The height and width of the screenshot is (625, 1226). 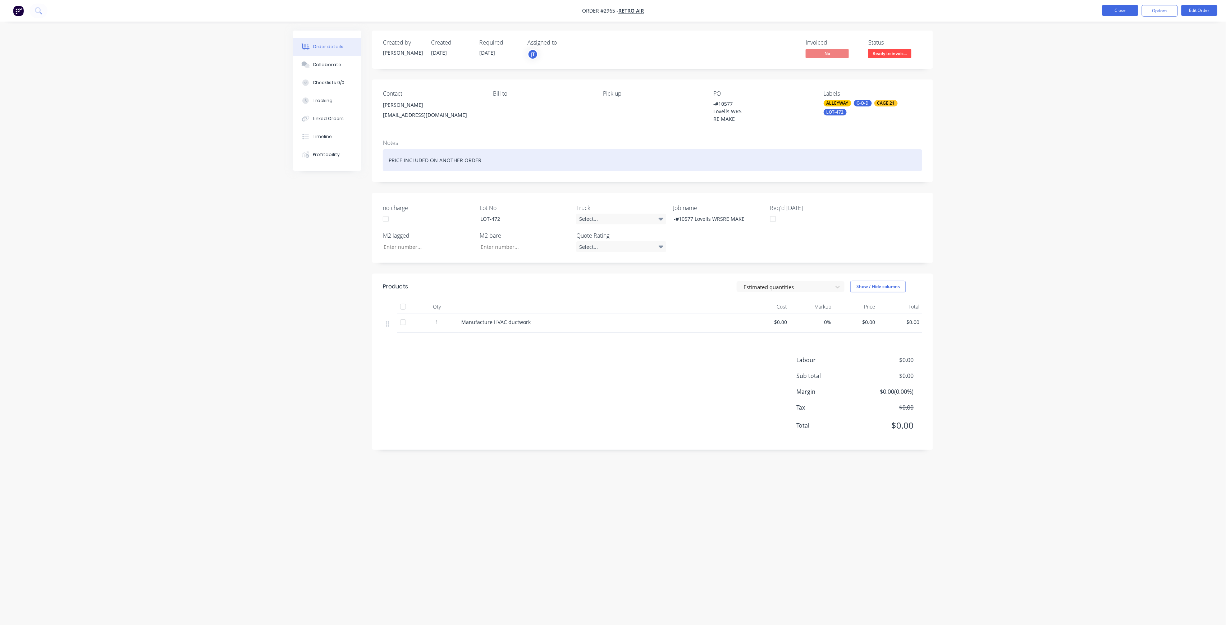 What do you see at coordinates (827, 53) in the screenshot?
I see `span: No` at bounding box center [827, 53].